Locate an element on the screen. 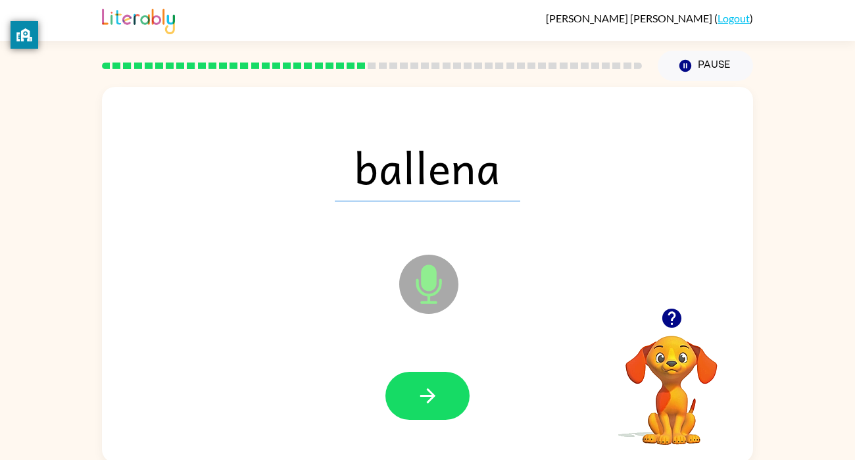 The image size is (855, 460). button: Pause is located at coordinates (705, 66).